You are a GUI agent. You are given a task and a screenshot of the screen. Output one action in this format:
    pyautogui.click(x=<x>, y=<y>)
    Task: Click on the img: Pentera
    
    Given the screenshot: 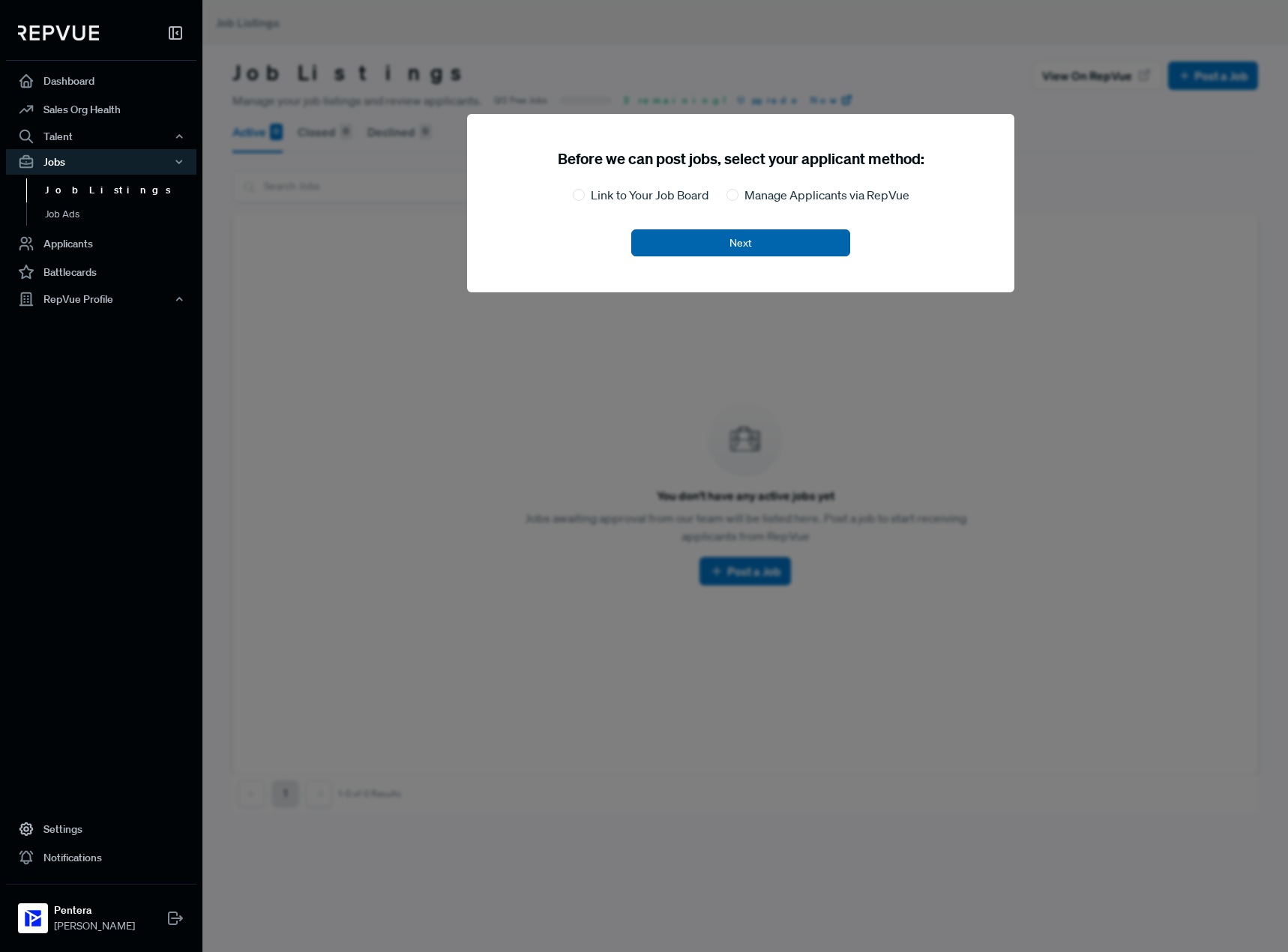 What is the action you would take?
    pyautogui.click(x=33, y=918)
    